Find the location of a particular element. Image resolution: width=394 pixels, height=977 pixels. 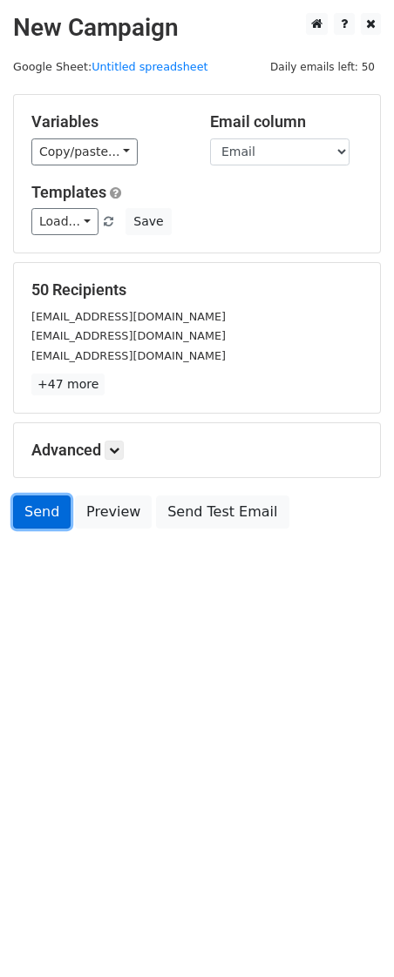

a: Preview is located at coordinates (113, 512).